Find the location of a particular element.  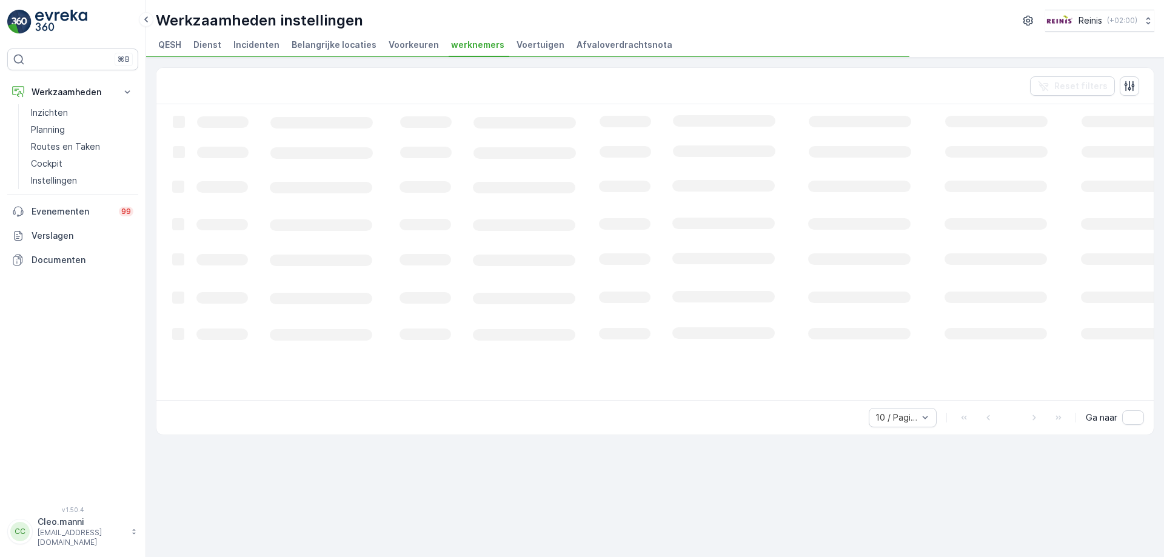

button: Reset filters is located at coordinates (1073, 86).